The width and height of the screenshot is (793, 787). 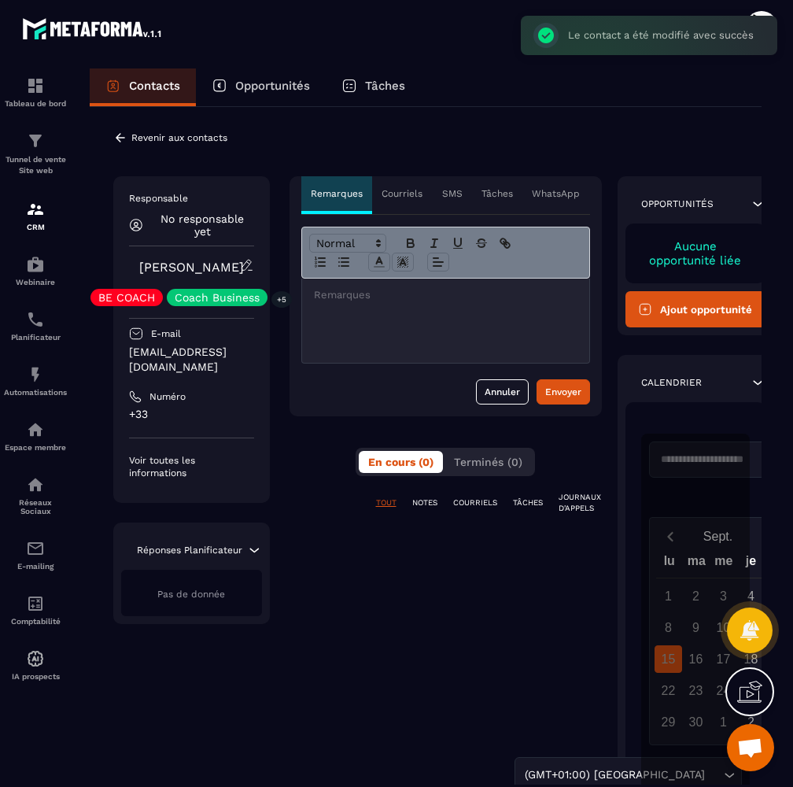 I want to click on img: logo, so click(x=93, y=28).